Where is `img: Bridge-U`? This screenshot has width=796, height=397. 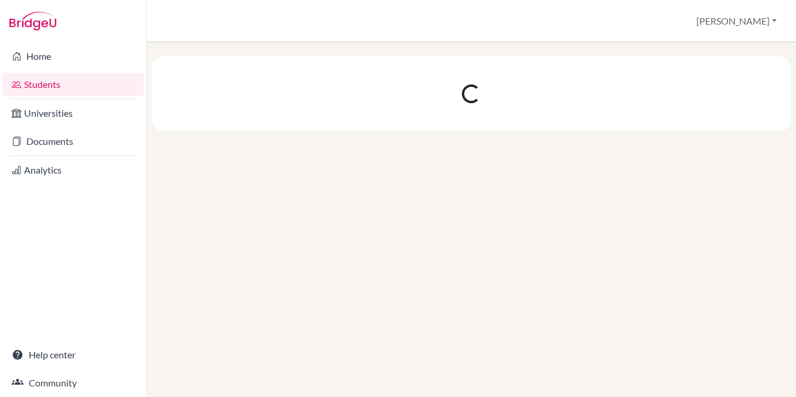
img: Bridge-U is located at coordinates (33, 21).